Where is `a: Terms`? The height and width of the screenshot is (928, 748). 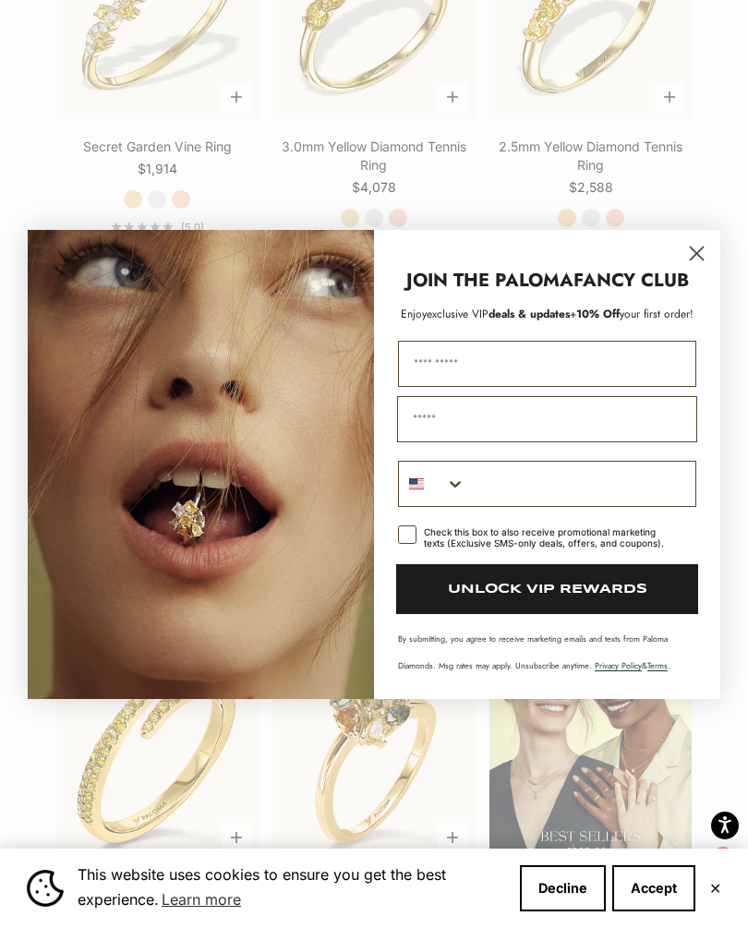
a: Terms is located at coordinates (658, 665).